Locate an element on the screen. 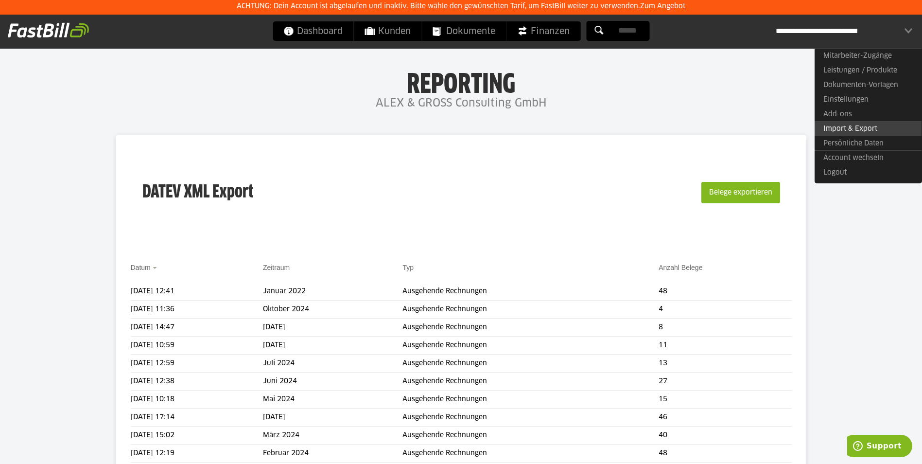  td: Mai 2024 is located at coordinates (333, 399).